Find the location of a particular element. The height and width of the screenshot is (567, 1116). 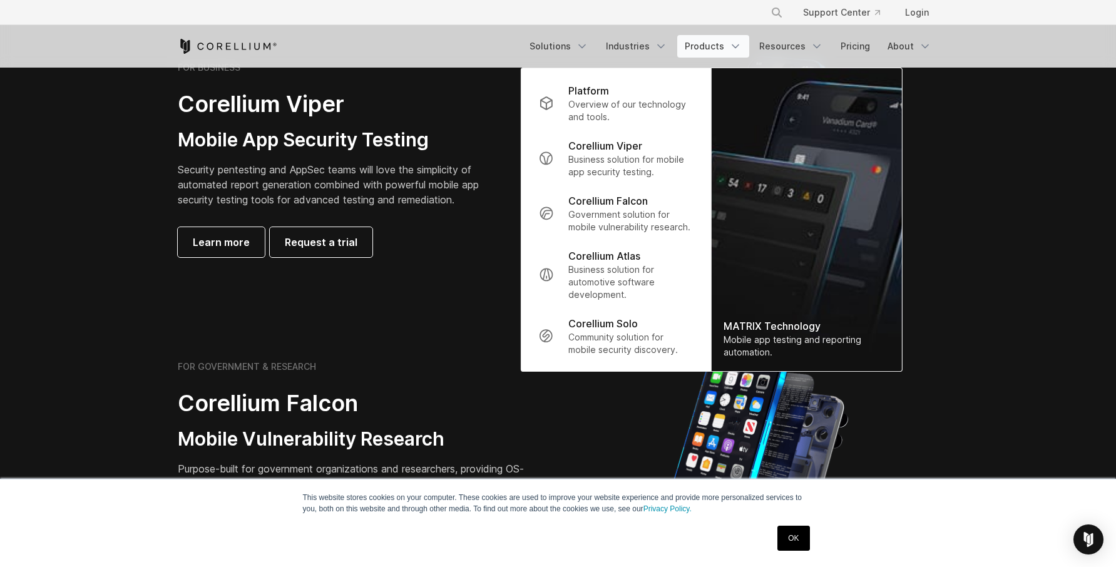

img: Matrix_WebNav_1x is located at coordinates (806, 220).